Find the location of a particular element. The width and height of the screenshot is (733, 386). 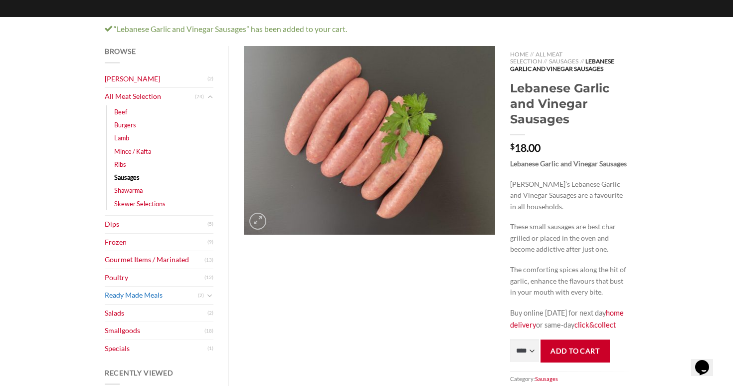

a: Lamb is located at coordinates (122, 138).